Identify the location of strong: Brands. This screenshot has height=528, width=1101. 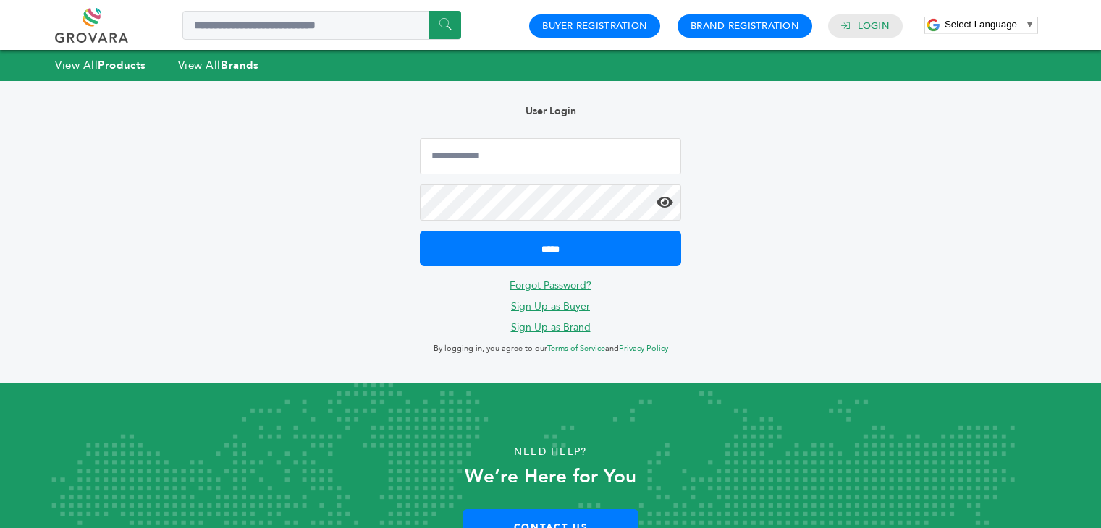
(240, 65).